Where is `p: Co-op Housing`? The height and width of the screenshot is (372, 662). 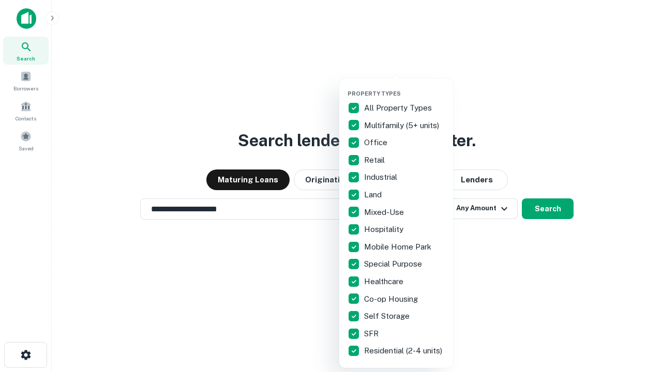 p: Co-op Housing is located at coordinates (392, 300).